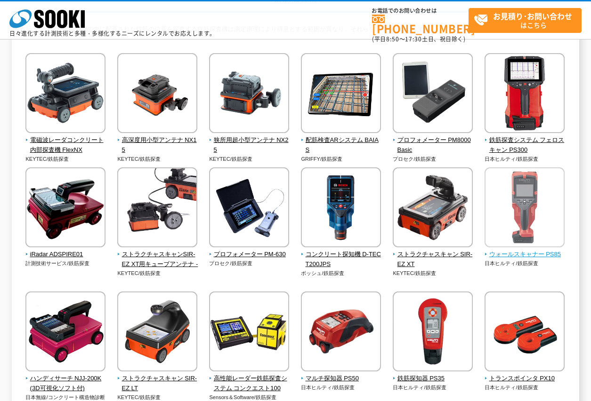  What do you see at coordinates (157, 379) in the screenshot?
I see `a: ストラクチャスキャン SIR-EZ LT` at bounding box center [157, 379].